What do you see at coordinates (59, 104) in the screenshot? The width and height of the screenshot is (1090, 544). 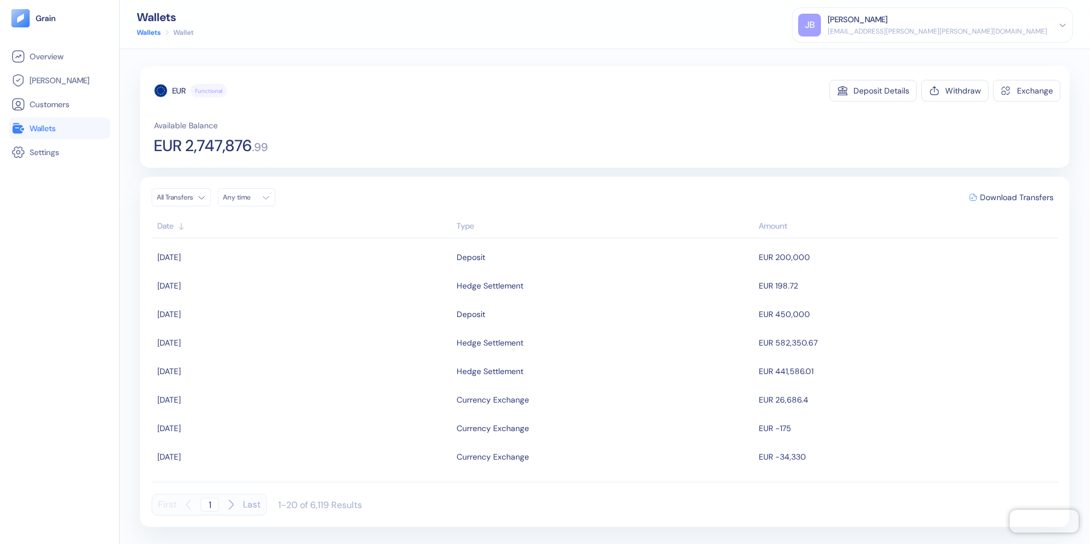 I see `a: Customers` at bounding box center [59, 104].